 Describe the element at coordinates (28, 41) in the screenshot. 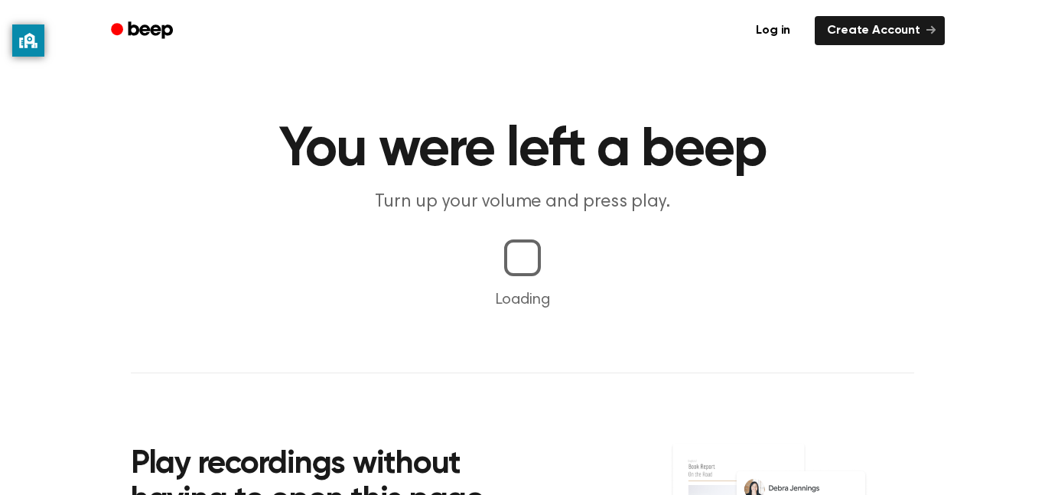

I see `button: privacy banner` at that location.